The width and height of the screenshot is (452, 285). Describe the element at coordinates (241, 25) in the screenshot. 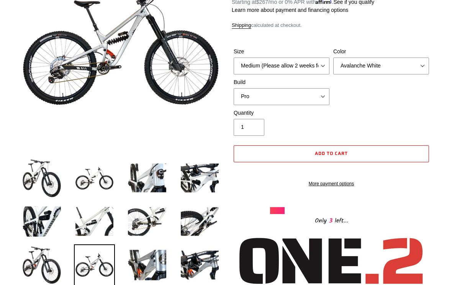

I see `a: Shipping` at that location.